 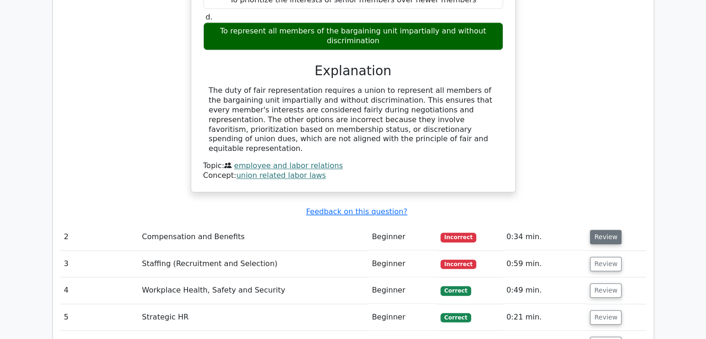 I want to click on td: 3, so click(x=99, y=264).